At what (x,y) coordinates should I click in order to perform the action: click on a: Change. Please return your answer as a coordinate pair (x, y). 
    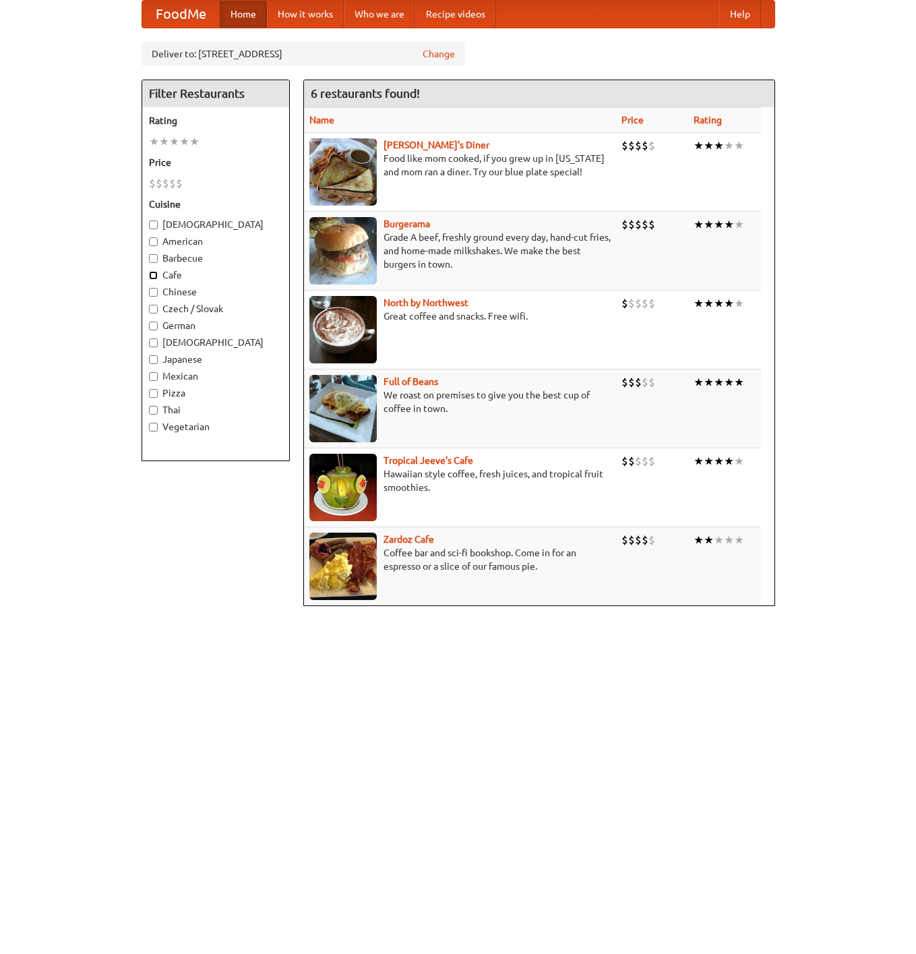
    Looking at the image, I should click on (439, 54).